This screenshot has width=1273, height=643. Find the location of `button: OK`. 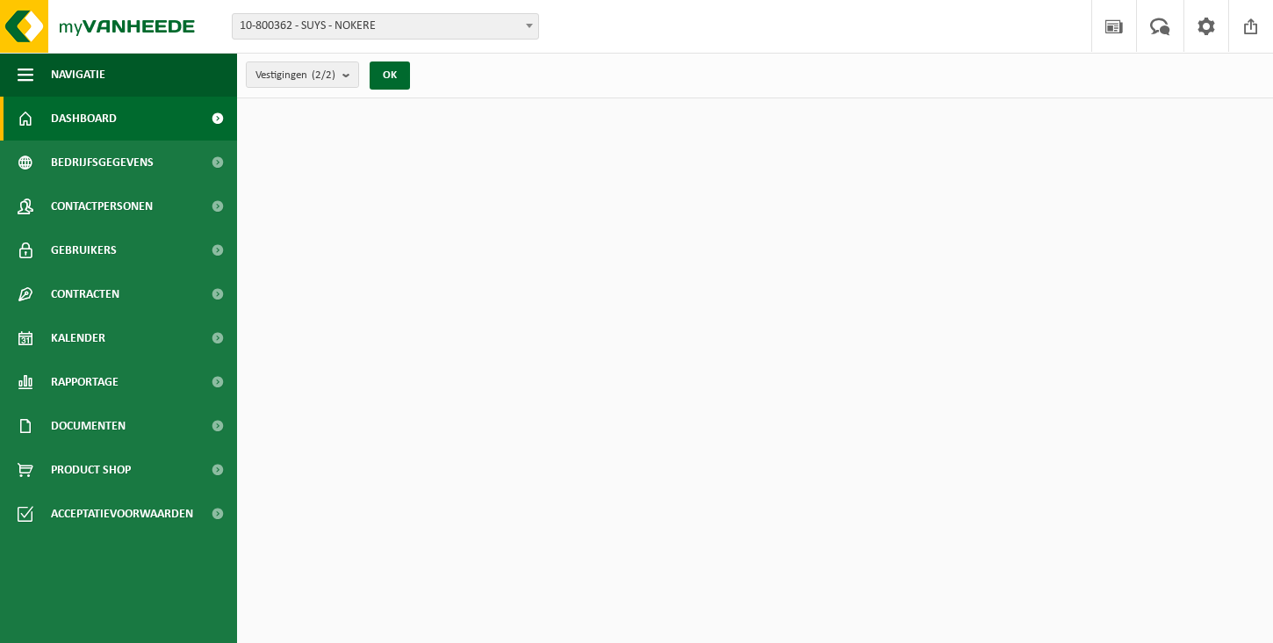

button: OK is located at coordinates (390, 75).